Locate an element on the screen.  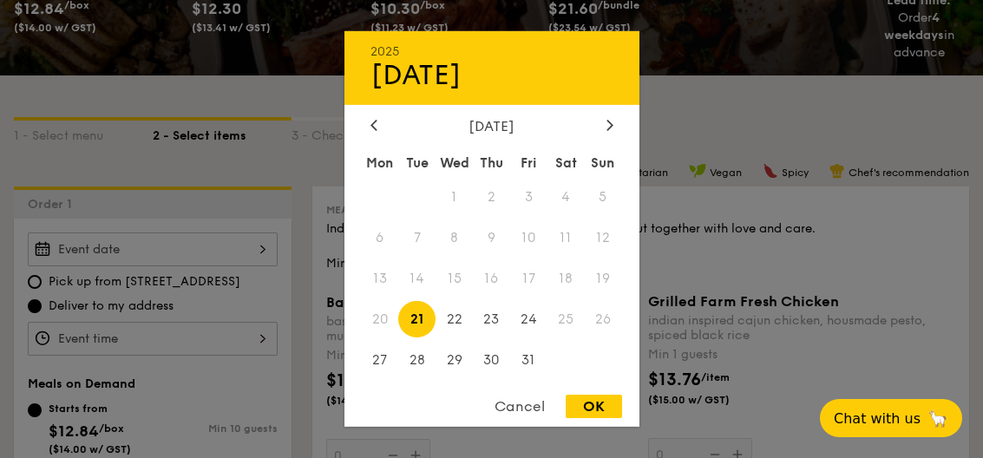
span: 29 is located at coordinates (454, 359).